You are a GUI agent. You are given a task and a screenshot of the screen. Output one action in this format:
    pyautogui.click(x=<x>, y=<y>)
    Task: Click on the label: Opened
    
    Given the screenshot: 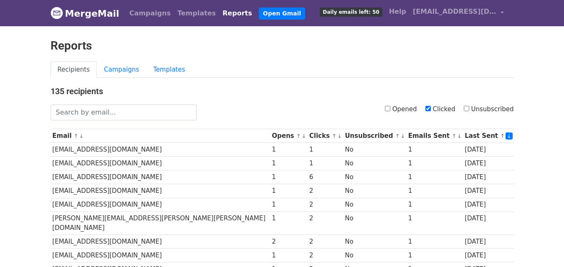 What is the action you would take?
    pyautogui.click(x=401, y=109)
    